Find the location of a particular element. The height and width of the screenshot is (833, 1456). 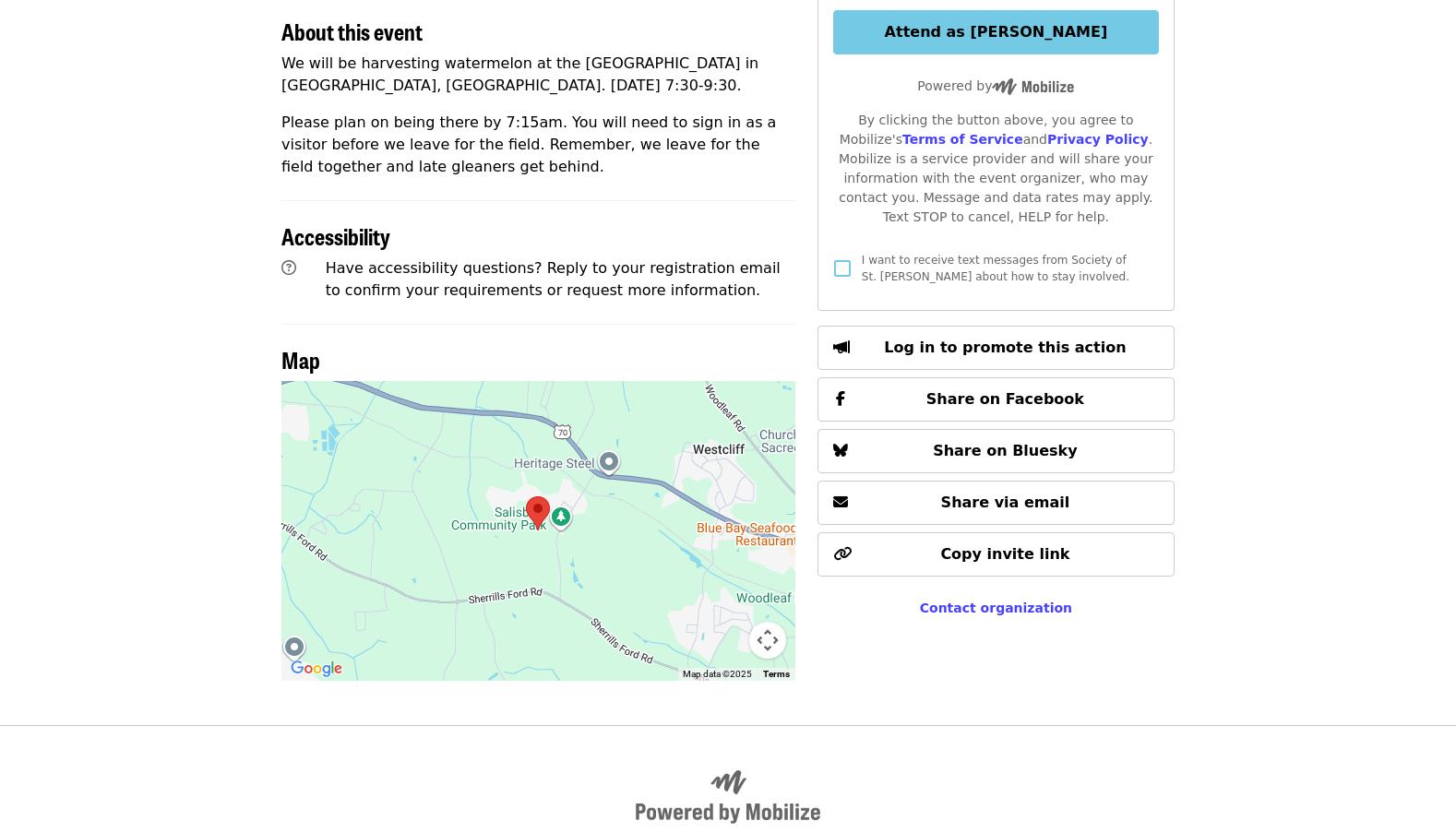

span: Contact organization is located at coordinates (996, 608).